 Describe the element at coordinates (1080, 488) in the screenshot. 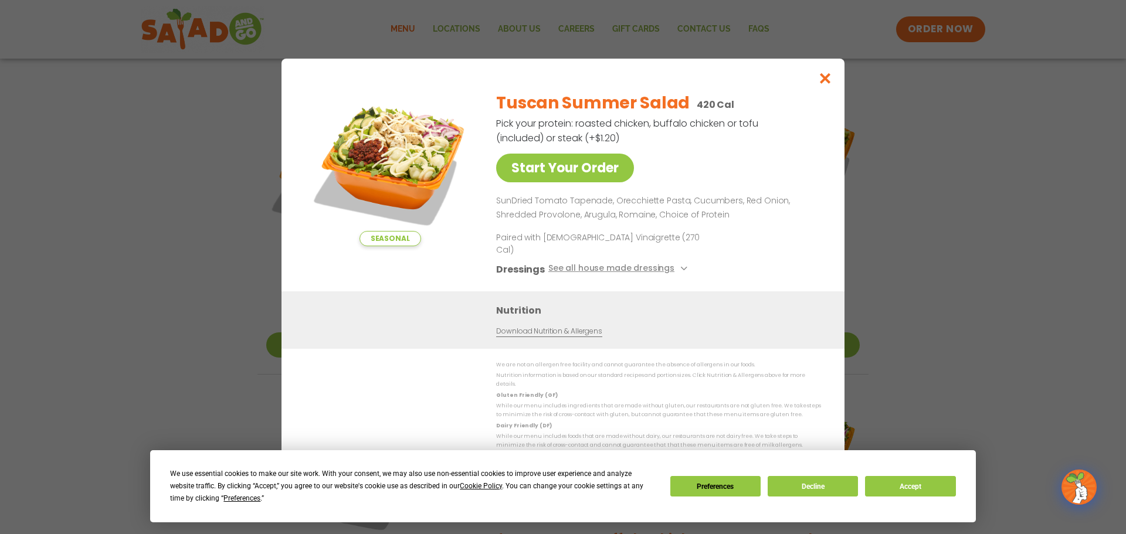

I see `img: wpChatIcon` at that location.